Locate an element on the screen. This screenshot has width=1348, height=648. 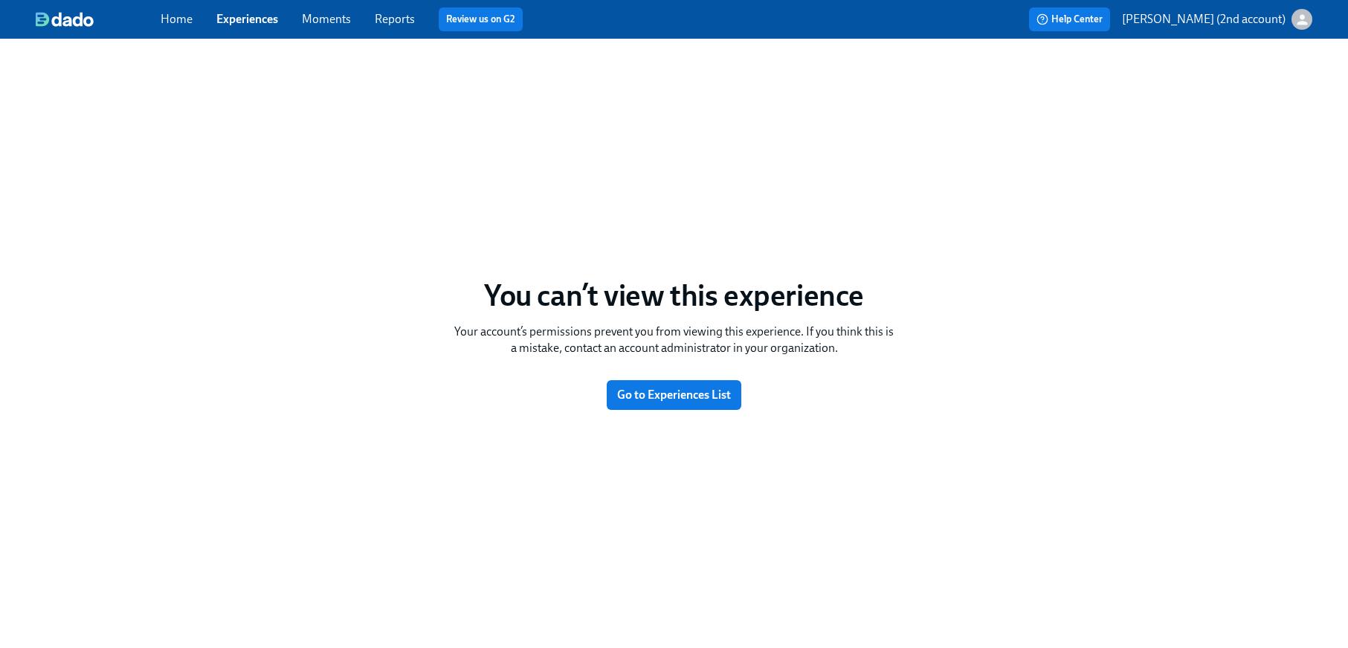
a: dado is located at coordinates (98, 19).